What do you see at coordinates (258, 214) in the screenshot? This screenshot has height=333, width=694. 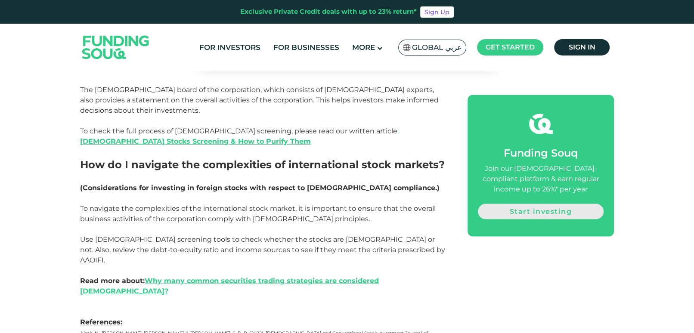 I see `span: To navigate the complexities of the international stock market, it is important to ensure that th...` at bounding box center [258, 214].